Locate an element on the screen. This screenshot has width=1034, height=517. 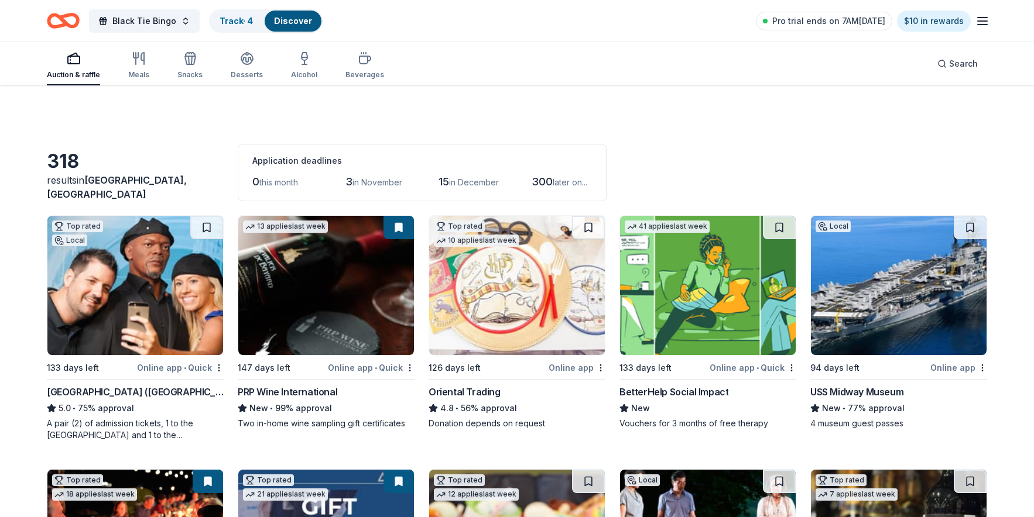
div: 7 applies last week is located at coordinates (856, 495).